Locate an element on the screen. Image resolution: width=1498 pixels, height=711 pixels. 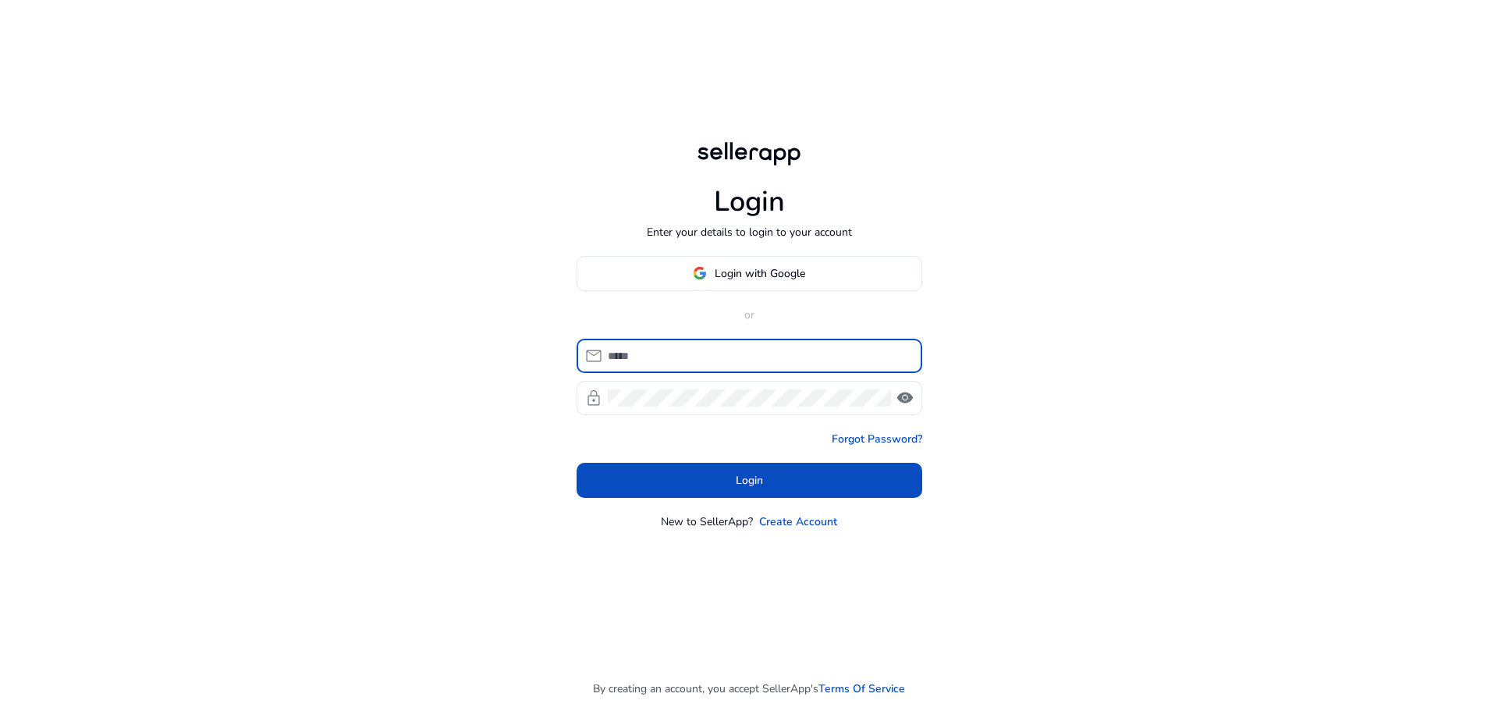
span: Login is located at coordinates (749, 480).